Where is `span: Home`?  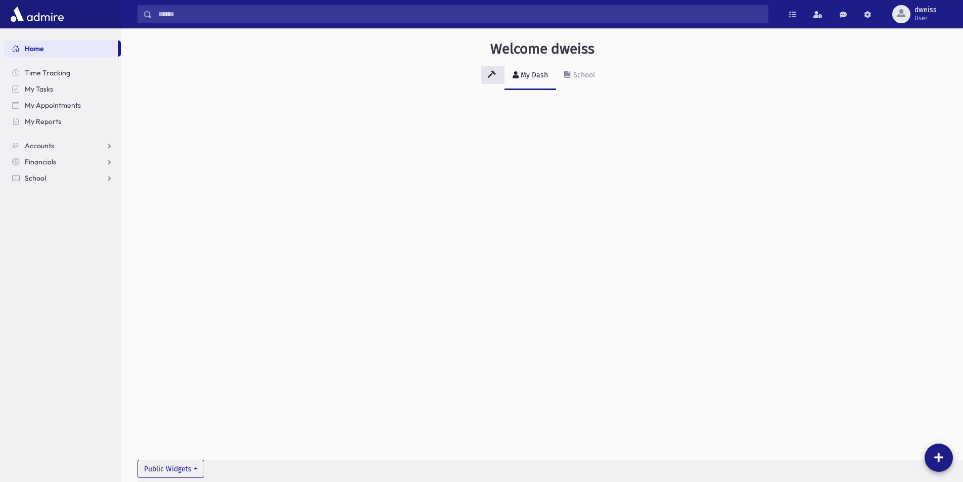 span: Home is located at coordinates (34, 49).